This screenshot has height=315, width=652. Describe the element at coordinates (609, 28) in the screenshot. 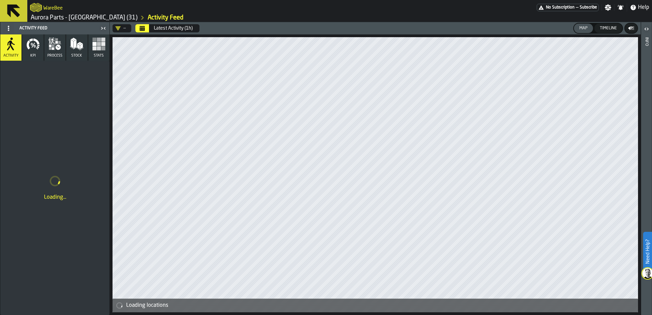

I see `div: Timeline` at that location.